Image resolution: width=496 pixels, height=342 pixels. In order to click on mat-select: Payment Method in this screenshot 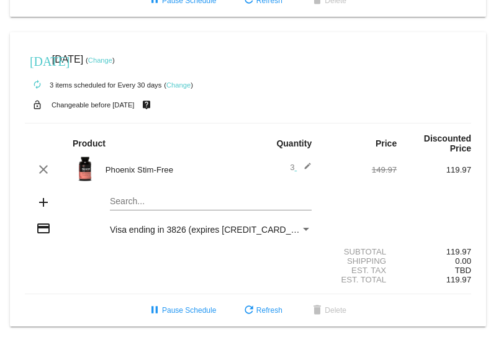, I will do `click(210, 230)`.